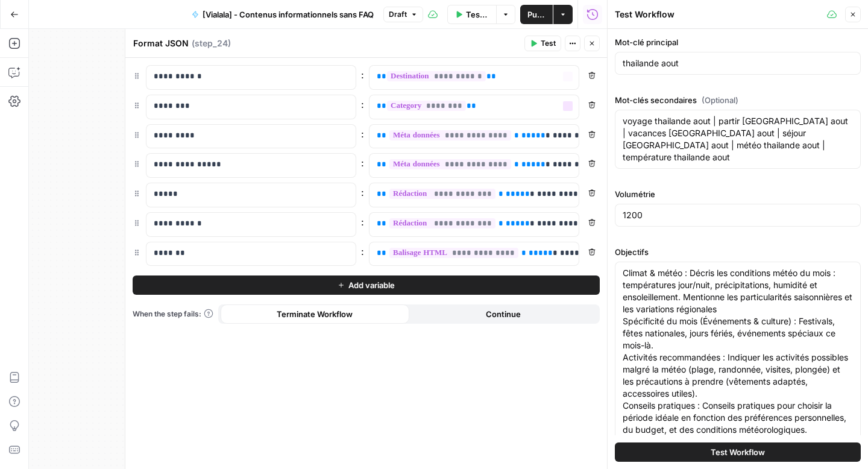  Describe the element at coordinates (477, 14) in the screenshot. I see `span: Test Data` at that location.